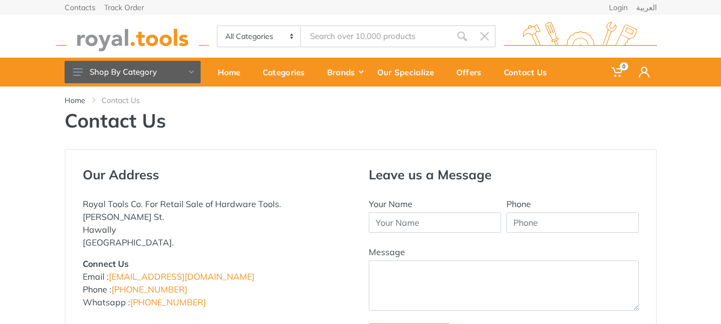  Describe the element at coordinates (519, 204) in the screenshot. I see `label: Phone` at that location.